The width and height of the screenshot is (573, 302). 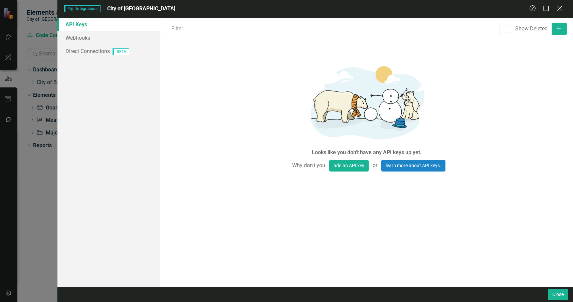 What do you see at coordinates (109, 51) in the screenshot?
I see `a: Direct Connections BETA` at bounding box center [109, 51].